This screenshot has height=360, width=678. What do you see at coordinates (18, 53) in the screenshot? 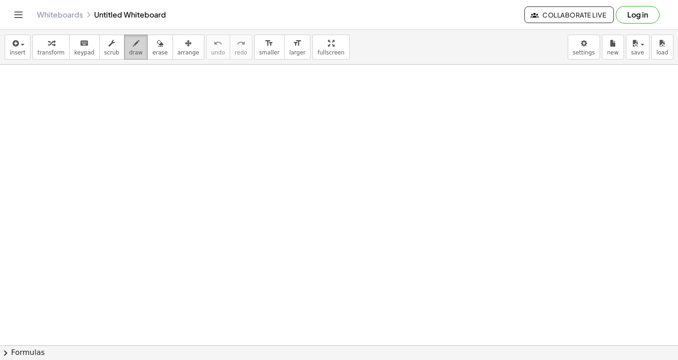
I see `span: insert` at bounding box center [18, 53].